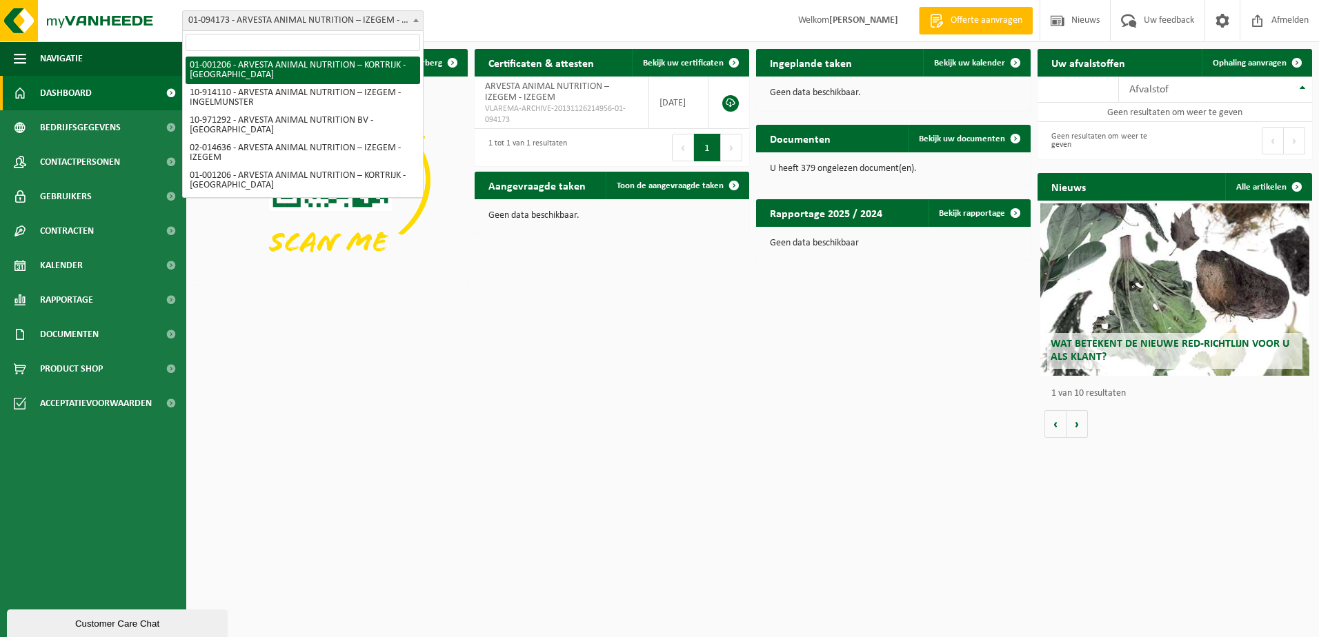 This screenshot has height=637, width=1319. I want to click on span: Wat betekent de nieuwe RED-richtlijn voor u als klant?, so click(1170, 350).